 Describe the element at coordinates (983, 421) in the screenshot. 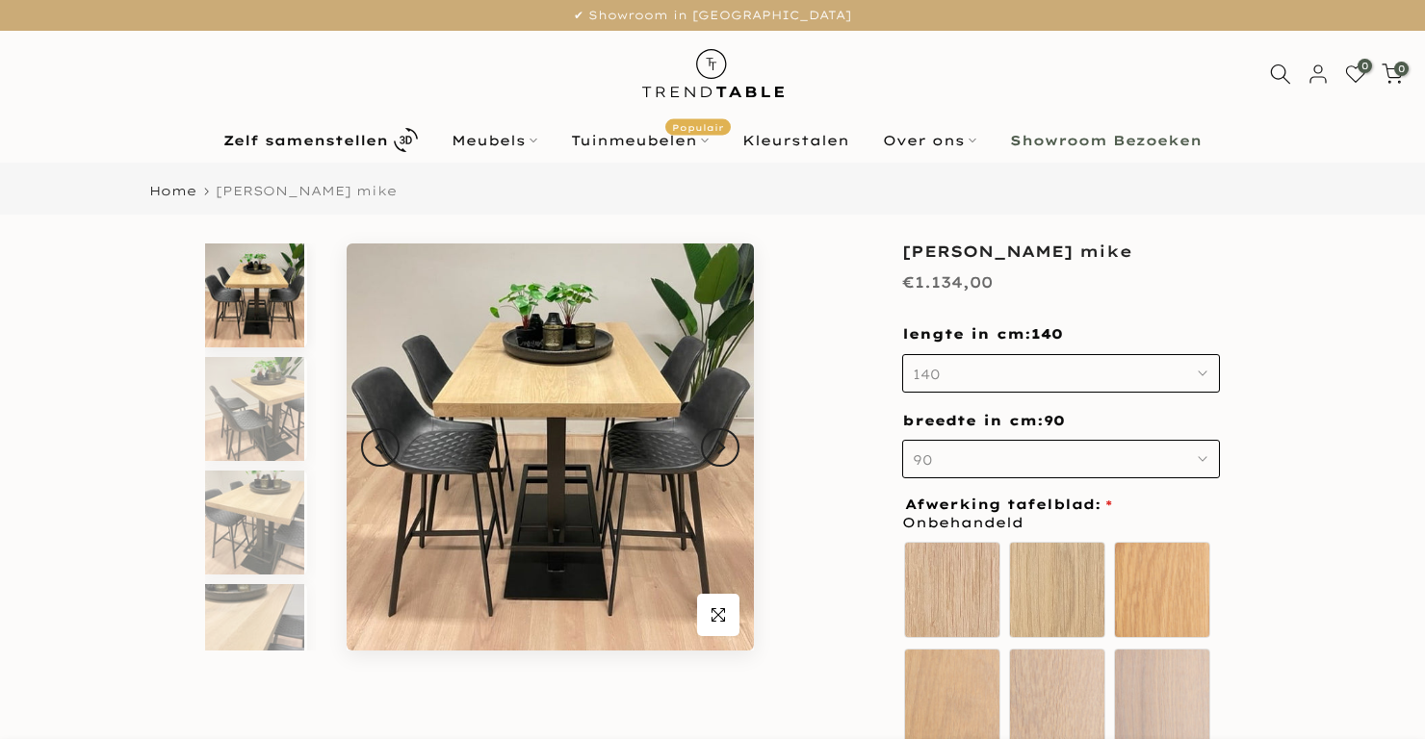

I see `span: breedte in cm:` at that location.